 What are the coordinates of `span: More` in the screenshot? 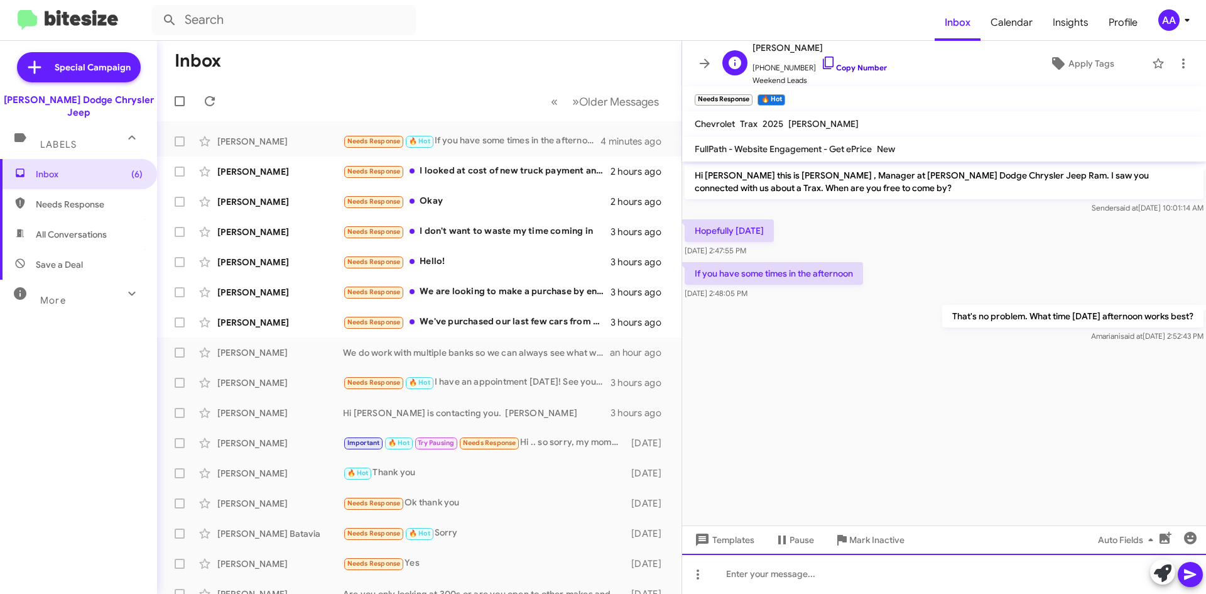 It's located at (53, 300).